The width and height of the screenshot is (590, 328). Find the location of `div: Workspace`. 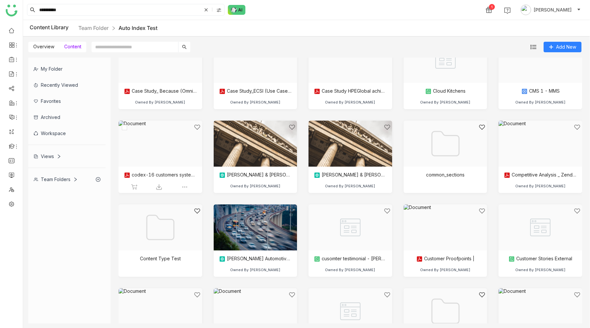

div: Workspace is located at coordinates (67, 133).